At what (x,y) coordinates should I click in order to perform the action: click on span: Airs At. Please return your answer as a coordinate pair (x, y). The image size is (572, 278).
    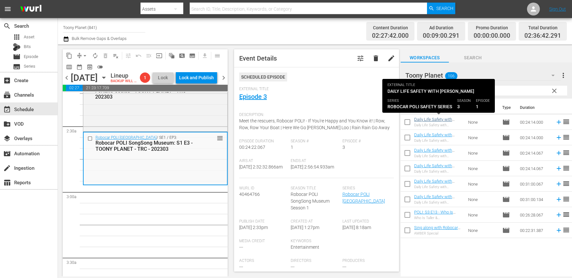
    Looking at the image, I should click on (263, 161).